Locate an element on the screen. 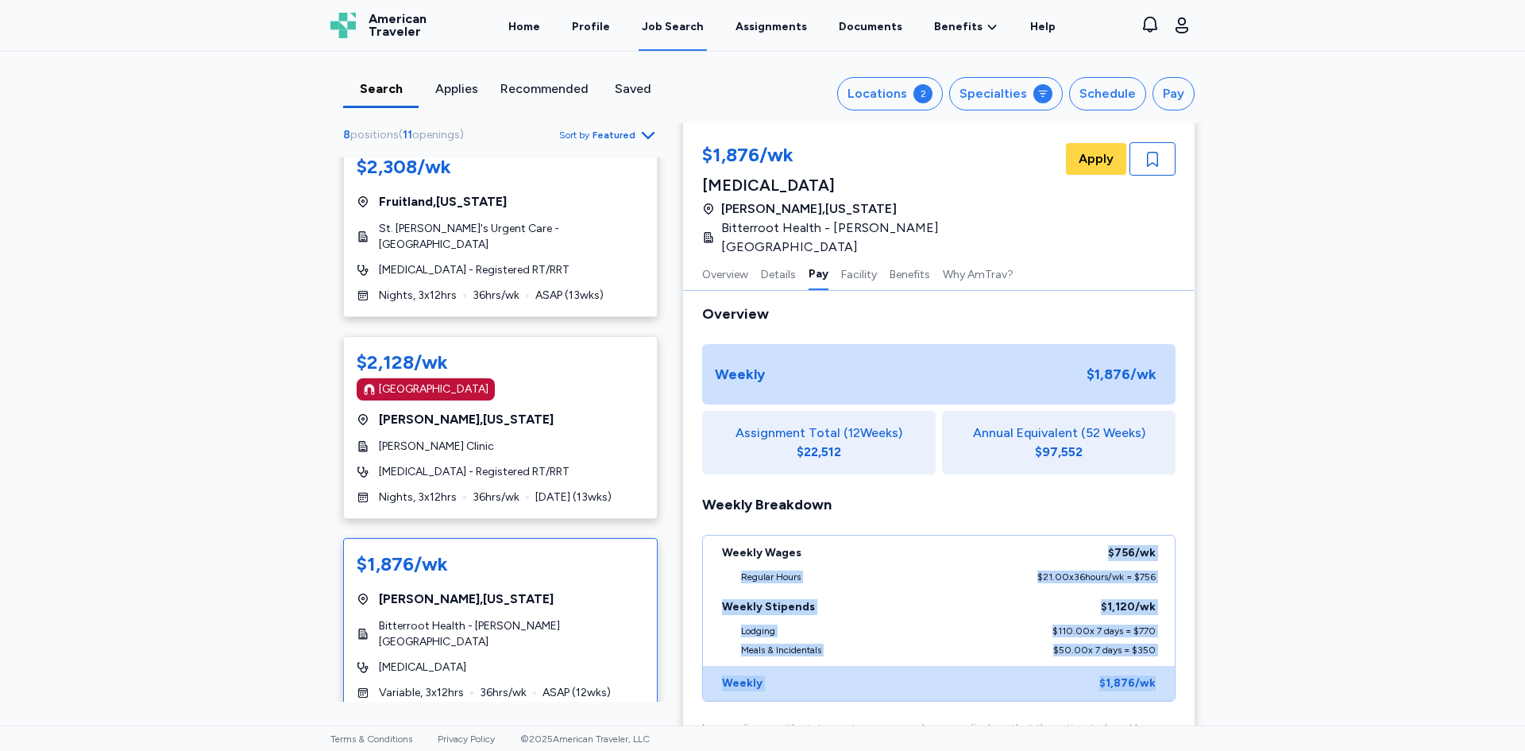 The height and width of the screenshot is (751, 1525). button: Why AmTrav? is located at coordinates (978, 273).